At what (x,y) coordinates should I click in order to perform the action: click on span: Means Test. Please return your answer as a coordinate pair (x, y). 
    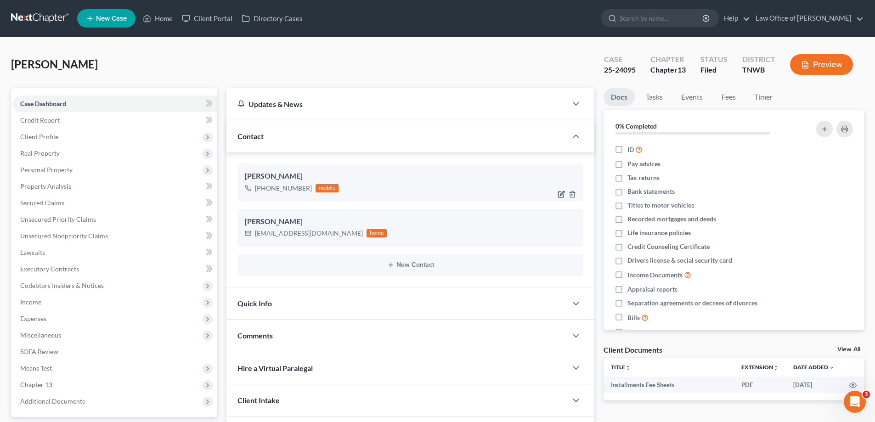
    Looking at the image, I should click on (36, 368).